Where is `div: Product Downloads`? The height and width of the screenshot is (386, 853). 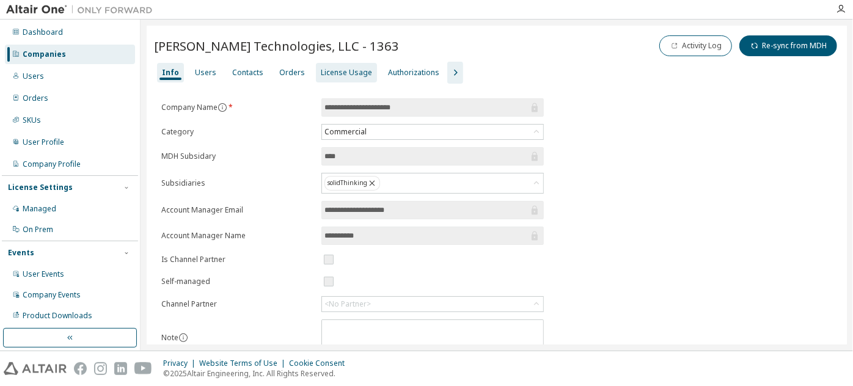 div: Product Downloads is located at coordinates (57, 316).